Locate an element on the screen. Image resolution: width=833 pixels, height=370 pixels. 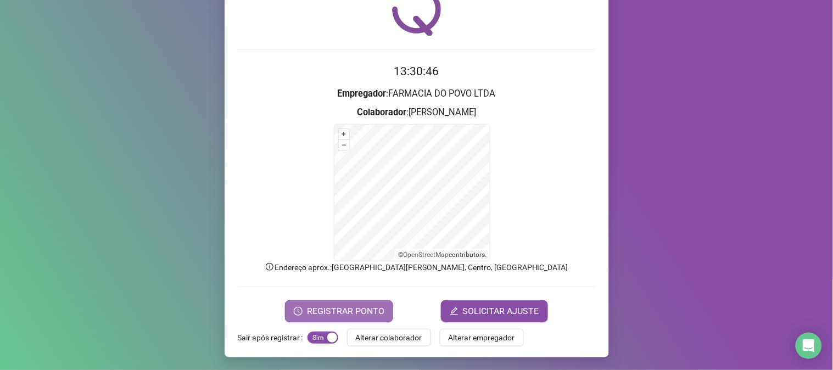
span: SOLICITAR AJUSTE is located at coordinates (501, 312).